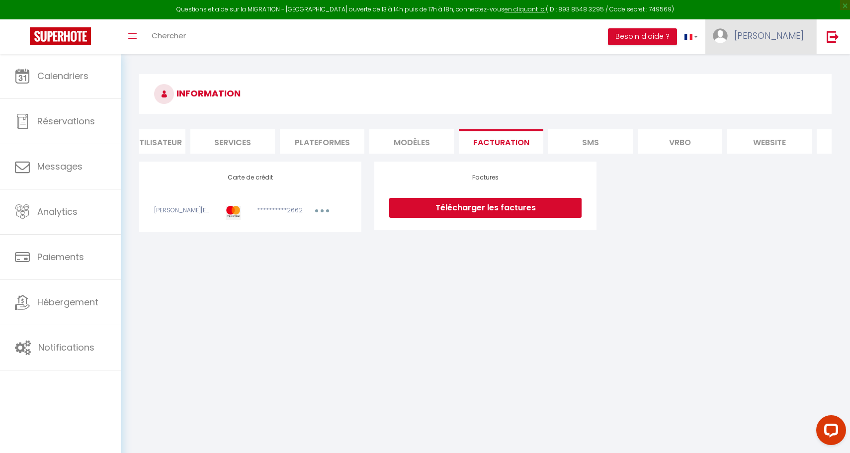 The image size is (850, 453). Describe the element at coordinates (168, 37) in the screenshot. I see `a: Chercher` at that location.